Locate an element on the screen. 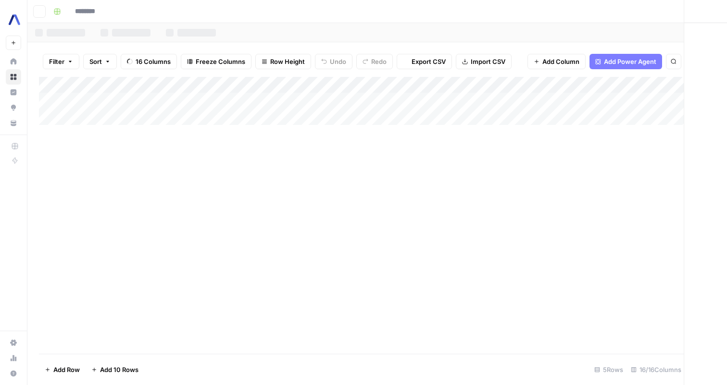 The width and height of the screenshot is (727, 385). a: Usage is located at coordinates (13, 358).